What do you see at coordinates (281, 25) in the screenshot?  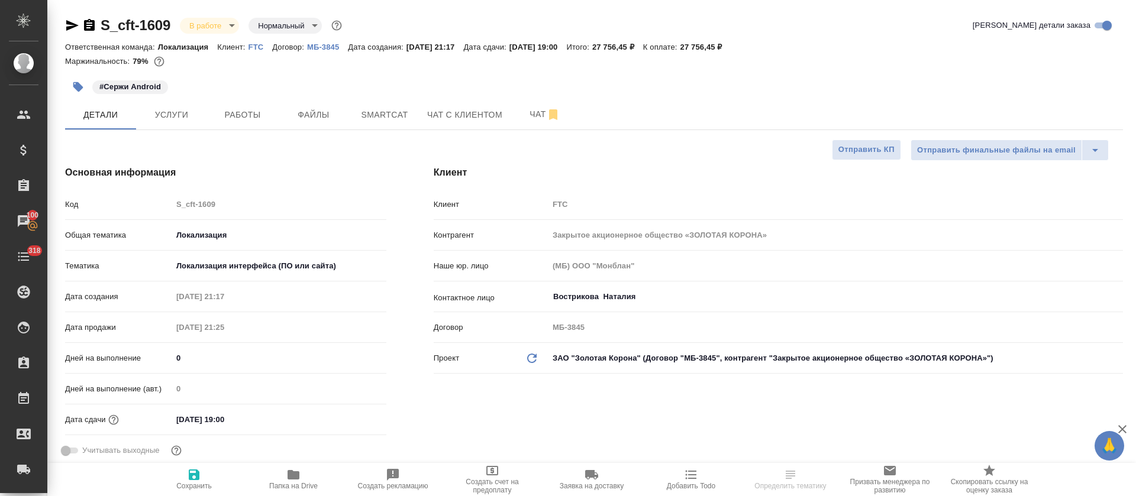 I see `button: Нормальный` at bounding box center [281, 25].